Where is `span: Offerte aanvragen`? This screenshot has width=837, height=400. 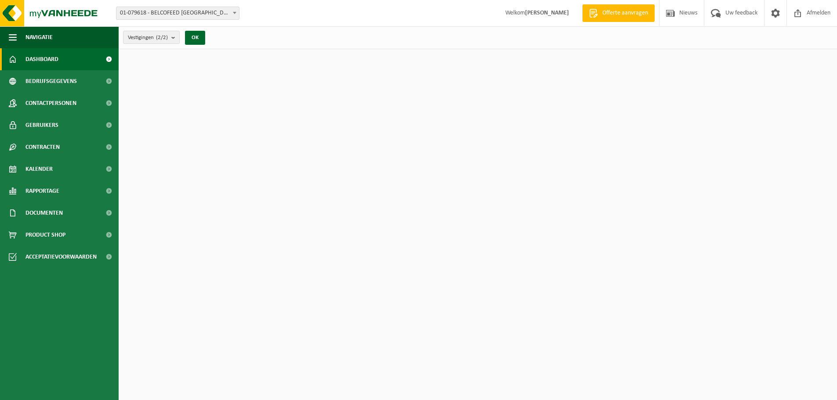
span: Offerte aanvragen is located at coordinates (625, 13).